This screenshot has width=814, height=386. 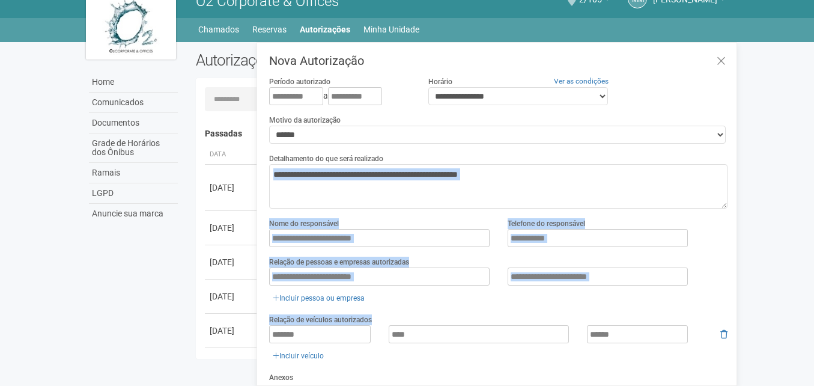 What do you see at coordinates (391, 29) in the screenshot?
I see `a: Minha Unidade` at bounding box center [391, 29].